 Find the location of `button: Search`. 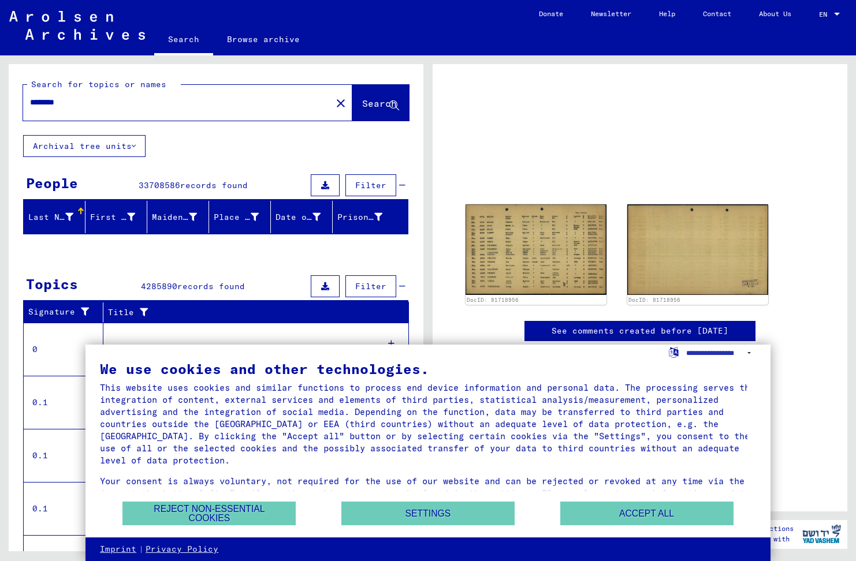

button: Search is located at coordinates (381, 103).